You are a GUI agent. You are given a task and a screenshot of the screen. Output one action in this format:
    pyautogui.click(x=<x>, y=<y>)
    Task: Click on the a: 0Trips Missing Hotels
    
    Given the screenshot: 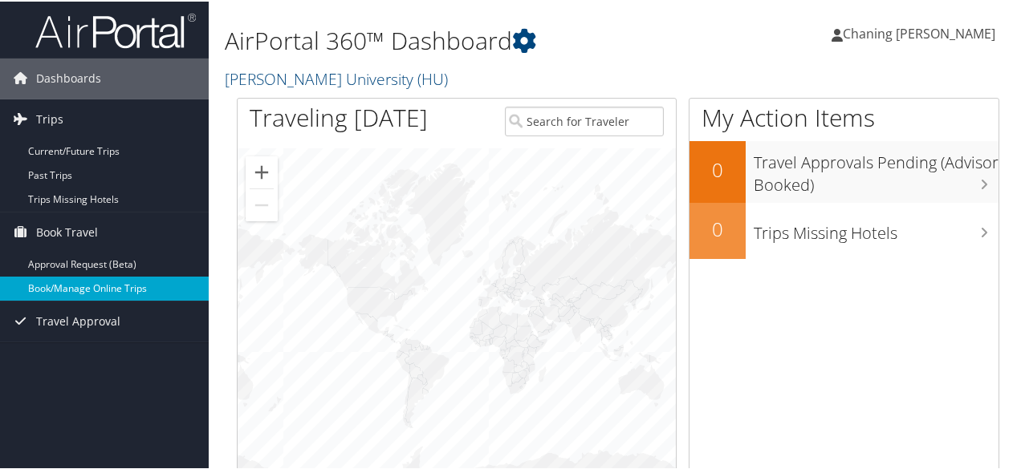 What is the action you would take?
    pyautogui.click(x=843, y=229)
    